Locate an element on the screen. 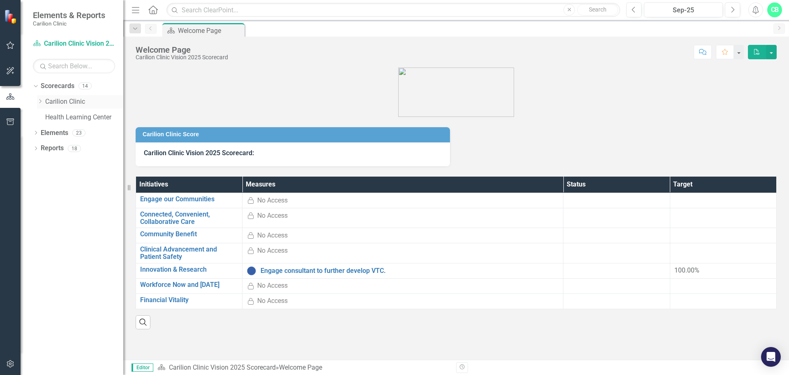 The height and width of the screenshot is (375, 789). a: Carilion Clinic is located at coordinates (84, 102).